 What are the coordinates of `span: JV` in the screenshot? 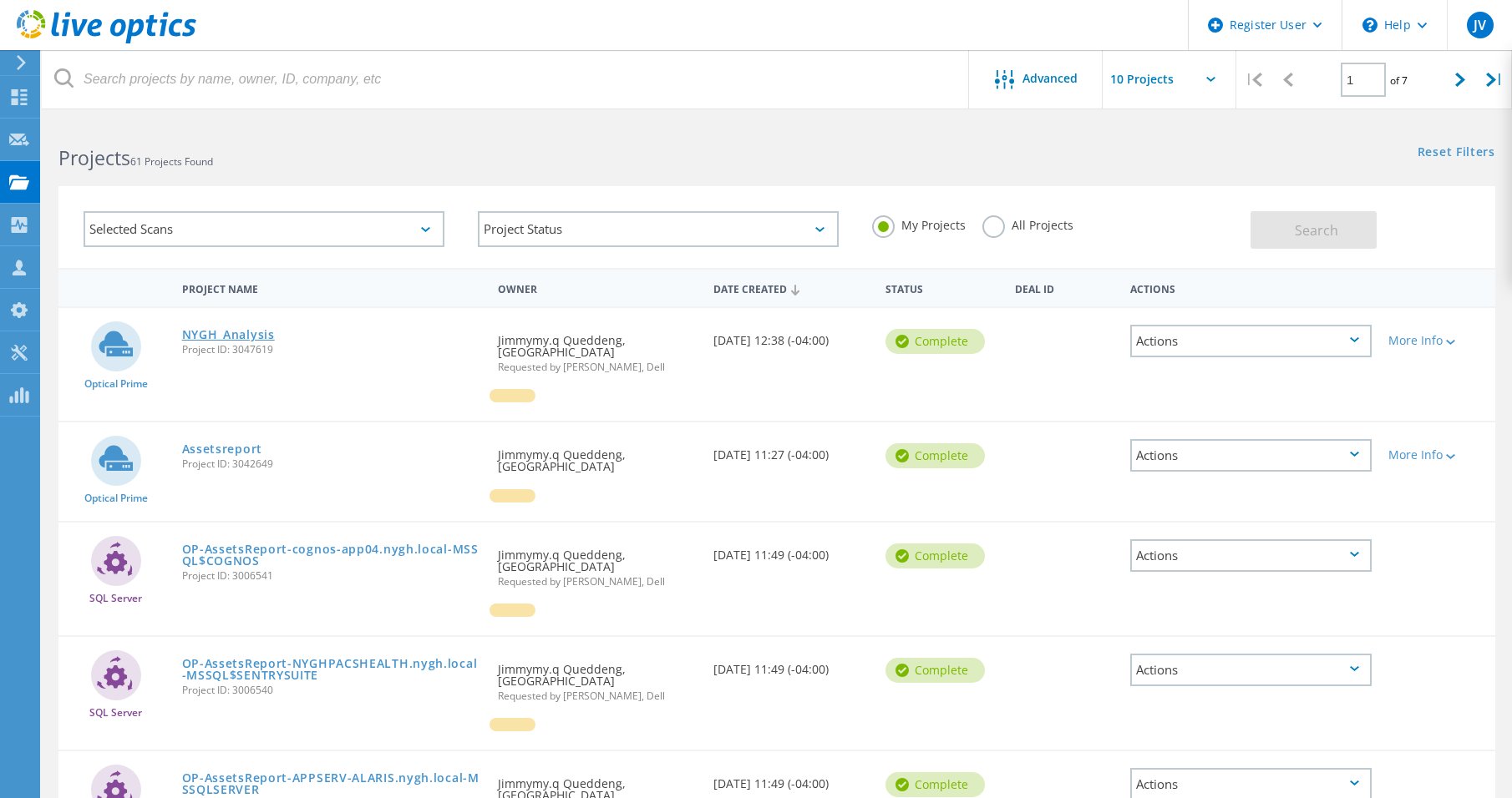 It's located at (1479, 25).